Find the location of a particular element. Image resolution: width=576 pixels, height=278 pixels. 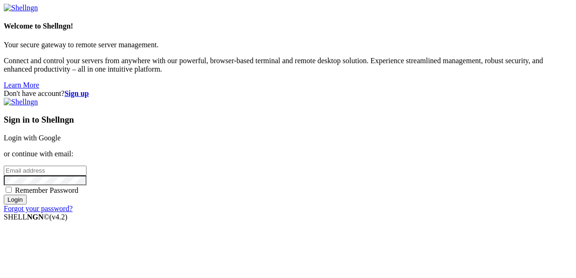

p: Connect and control your servers from anywhere with our powerful, browser-based terminal and remo... is located at coordinates (288, 65).